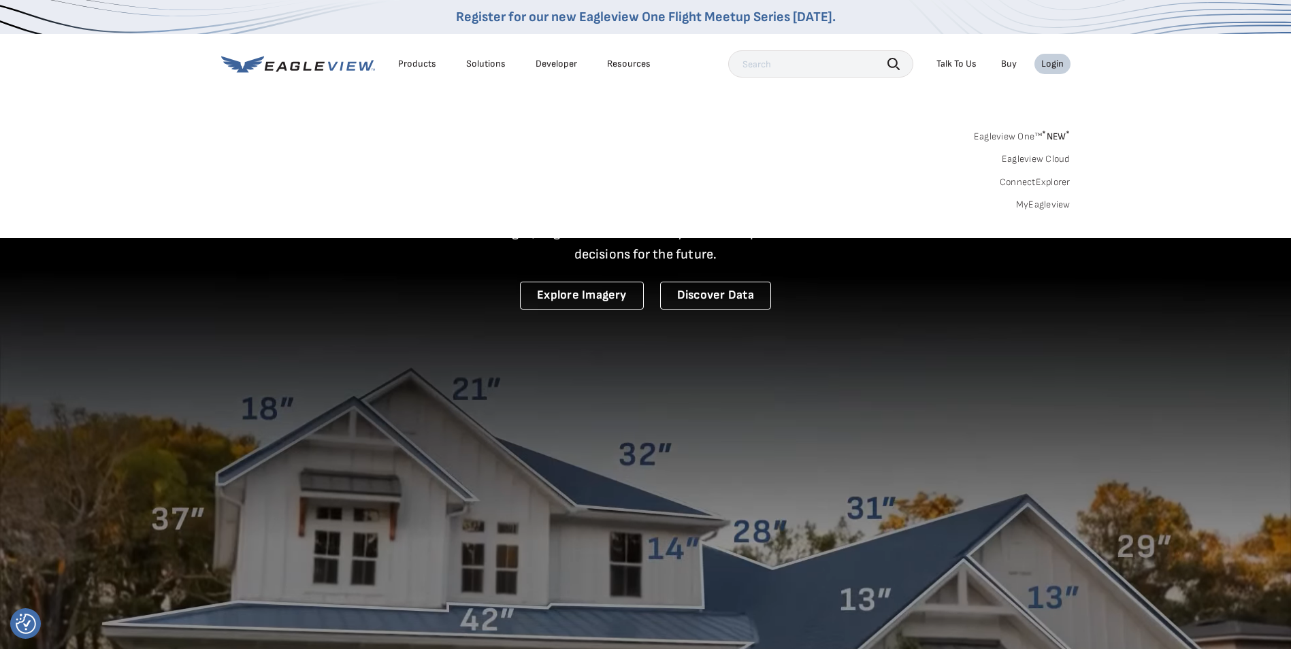 This screenshot has height=649, width=1291. Describe the element at coordinates (556, 64) in the screenshot. I see `a: Developer` at that location.